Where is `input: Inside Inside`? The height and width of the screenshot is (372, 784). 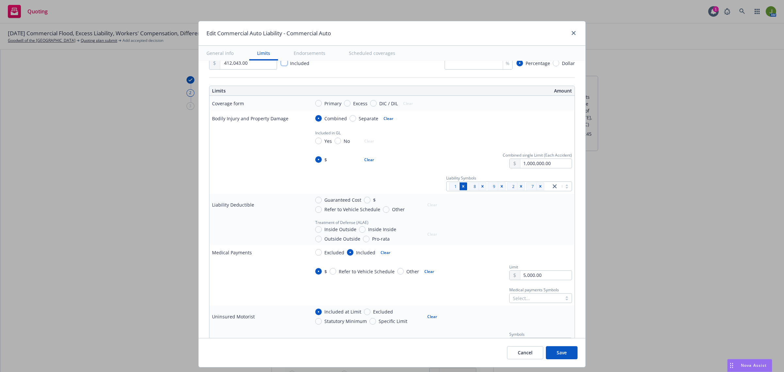 input: Inside Inside is located at coordinates (362, 229).